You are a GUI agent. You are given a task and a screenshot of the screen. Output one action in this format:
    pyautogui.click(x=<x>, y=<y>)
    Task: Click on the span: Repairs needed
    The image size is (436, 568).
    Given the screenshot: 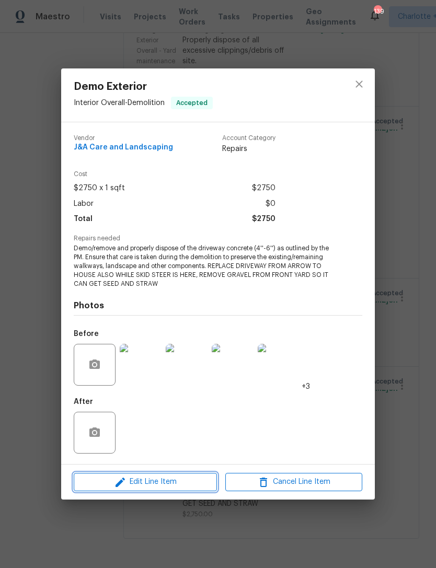 What is the action you would take?
    pyautogui.click(x=218, y=238)
    